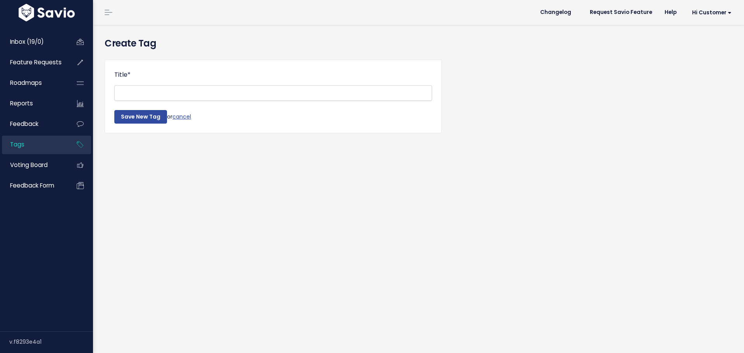 Image resolution: width=744 pixels, height=353 pixels. What do you see at coordinates (123, 75) in the screenshot?
I see `label: Title` at bounding box center [123, 75].